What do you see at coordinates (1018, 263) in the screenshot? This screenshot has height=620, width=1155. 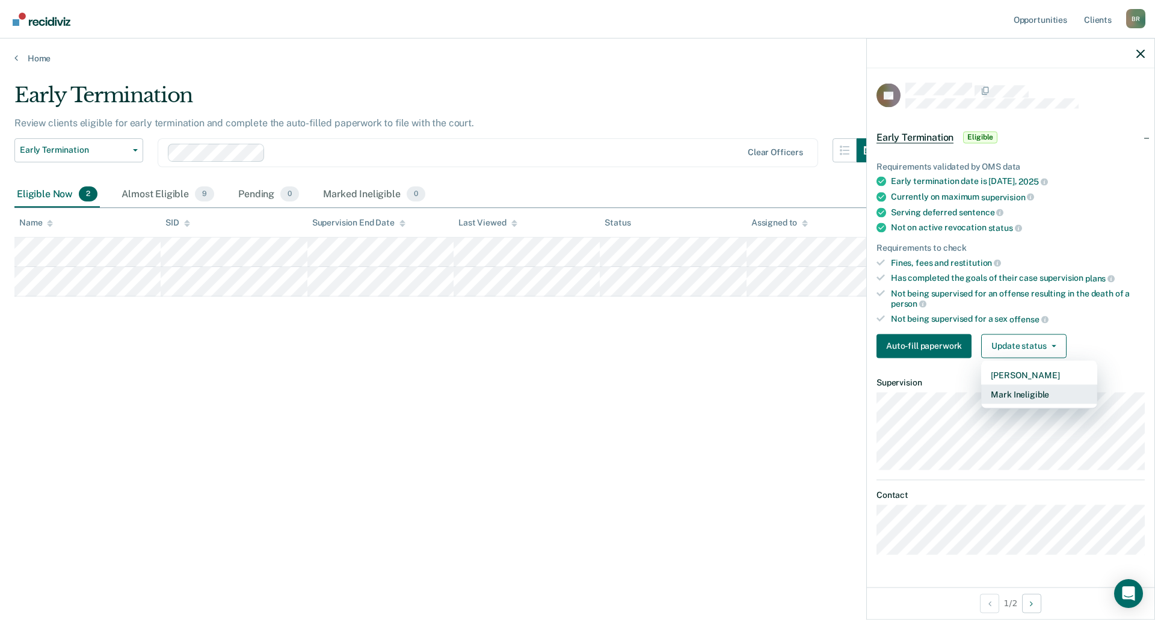 I see `div: Fines, fees and` at bounding box center [1018, 263].